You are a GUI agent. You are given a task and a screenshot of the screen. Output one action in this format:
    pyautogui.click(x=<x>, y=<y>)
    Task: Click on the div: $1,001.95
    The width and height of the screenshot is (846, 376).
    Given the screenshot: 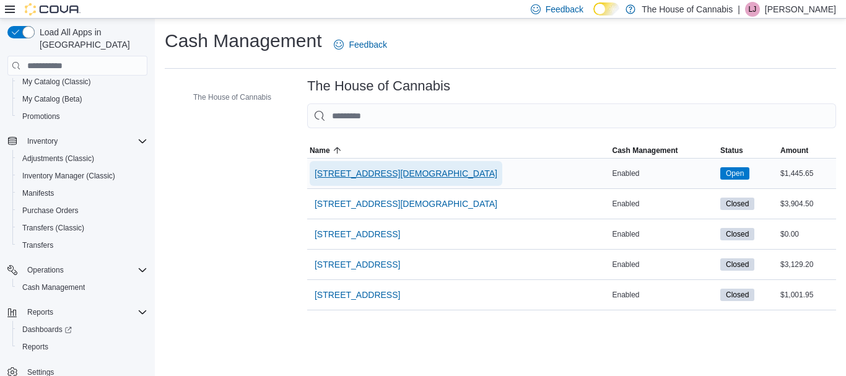 What is the action you would take?
    pyautogui.click(x=807, y=295)
    